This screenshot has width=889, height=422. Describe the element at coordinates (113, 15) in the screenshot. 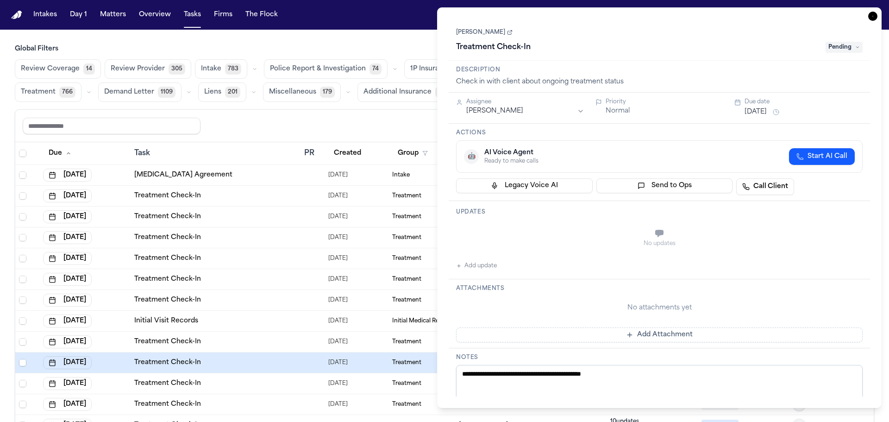

I see `button: Matters` at that location.